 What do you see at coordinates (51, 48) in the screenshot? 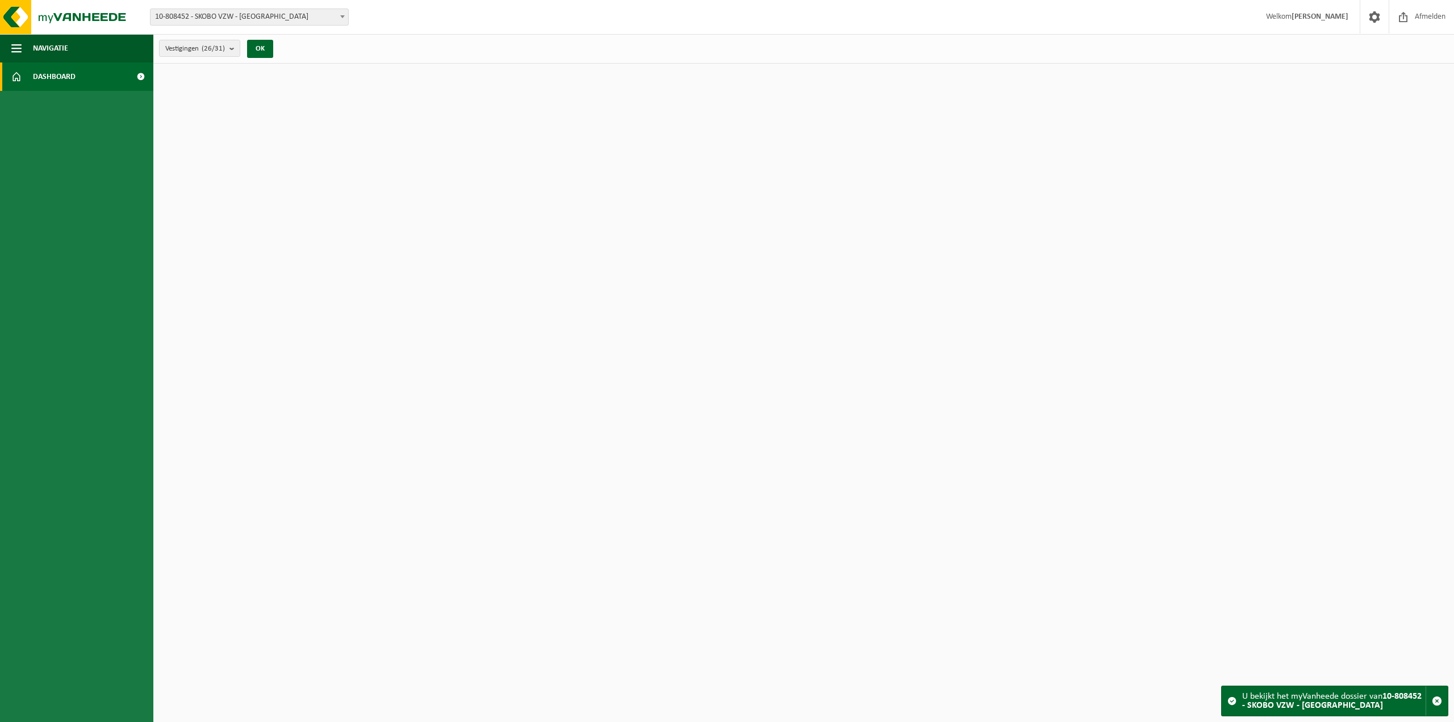
I see `span: Navigatie` at bounding box center [51, 48].